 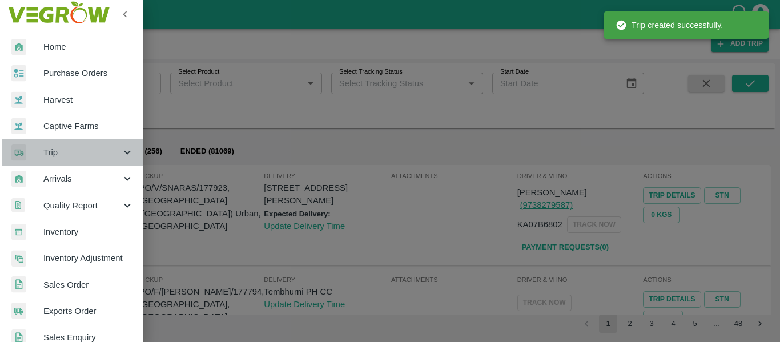 I want to click on span: Trip, so click(x=82, y=152).